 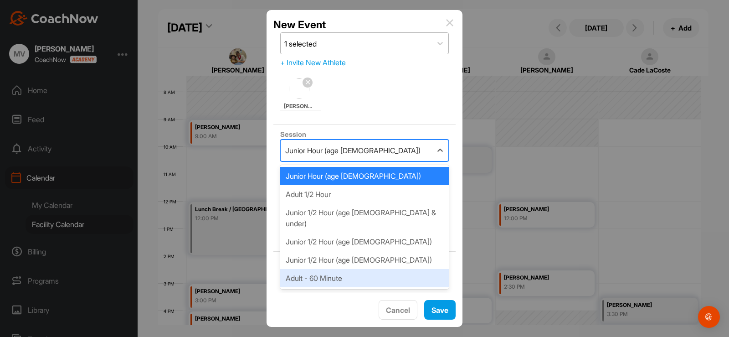 I want to click on h2: New Event, so click(x=299, y=25).